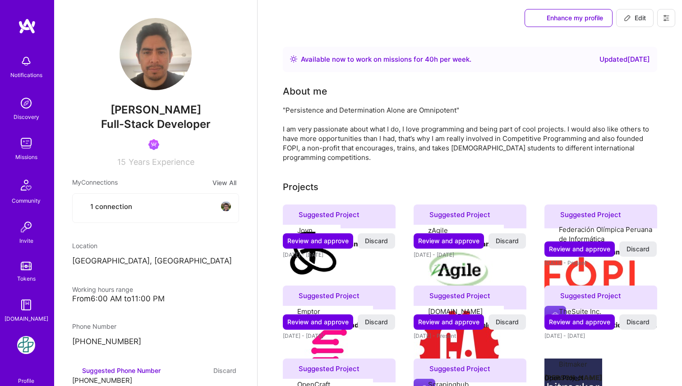 The height and width of the screenshot is (386, 682). What do you see at coordinates (26, 381) in the screenshot?
I see `div: Profile` at bounding box center [26, 381].